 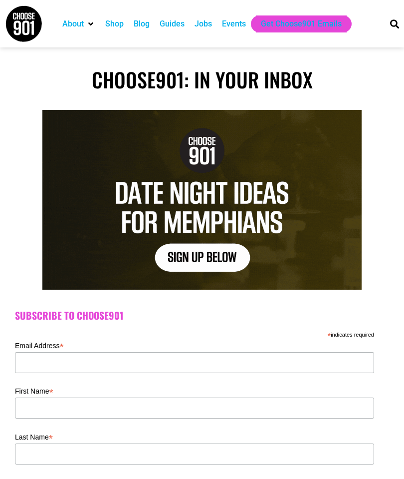 What do you see at coordinates (195, 344) in the screenshot?
I see `label: Email Address` at bounding box center [195, 344].